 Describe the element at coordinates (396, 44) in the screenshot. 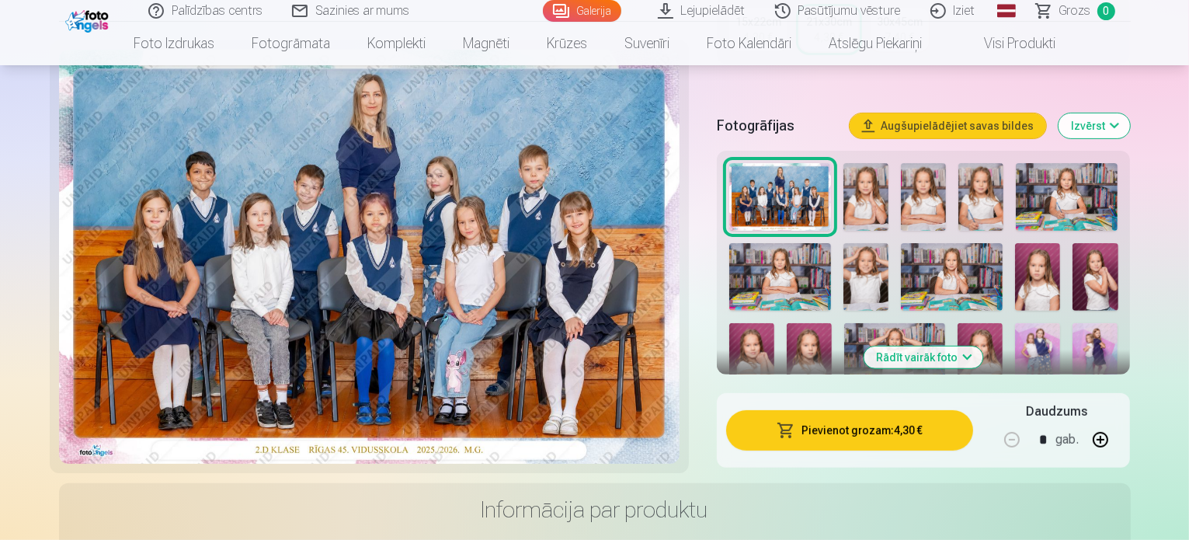

I see `a: Komplekti` at that location.